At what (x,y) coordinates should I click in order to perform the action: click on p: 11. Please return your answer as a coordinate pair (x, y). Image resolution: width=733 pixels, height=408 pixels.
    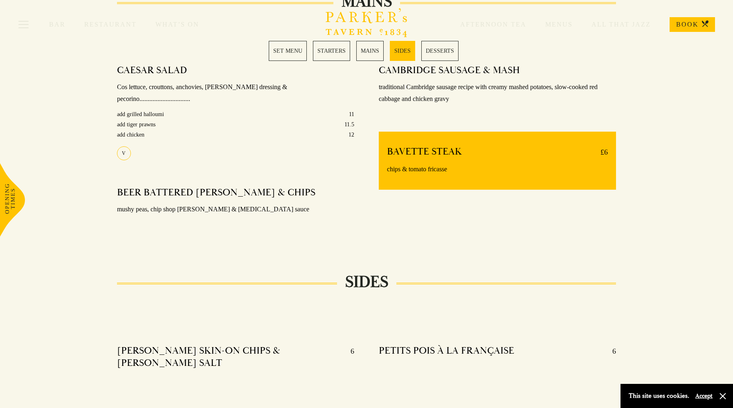
    Looking at the image, I should click on (351, 114).